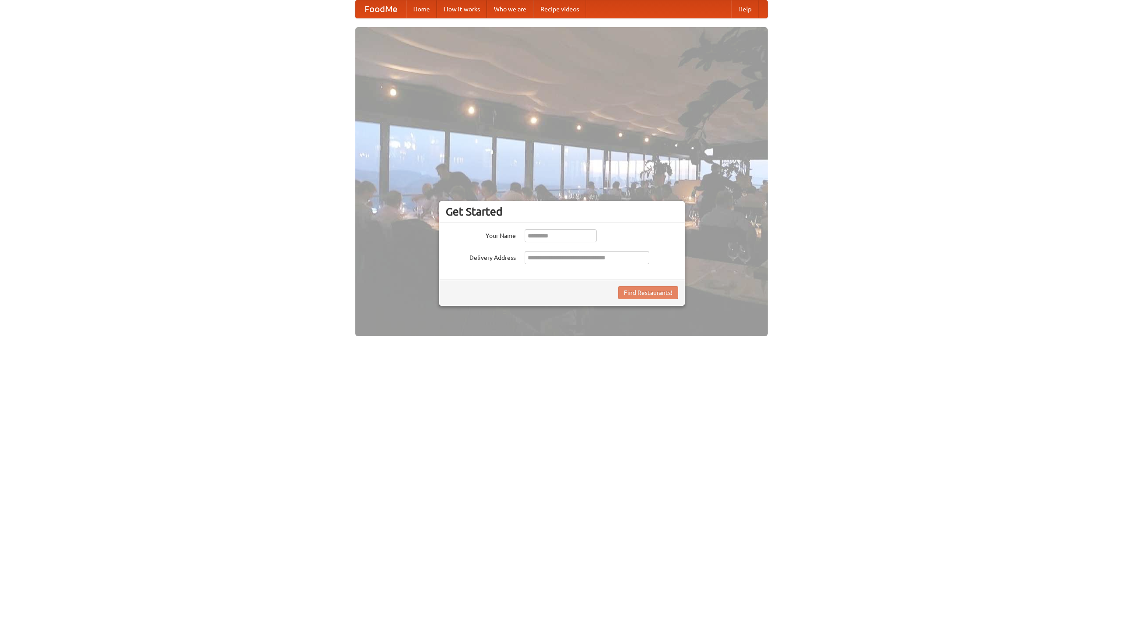 The height and width of the screenshot is (620, 1123). I want to click on h3: Get Started, so click(562, 212).